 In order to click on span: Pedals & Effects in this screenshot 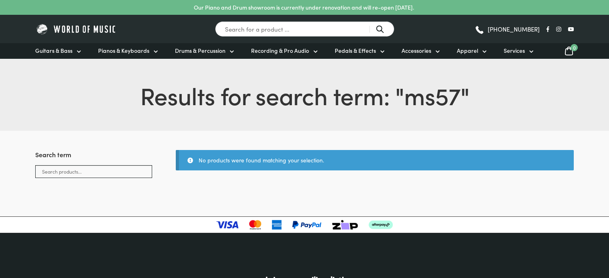, I will do `click(355, 50)`.